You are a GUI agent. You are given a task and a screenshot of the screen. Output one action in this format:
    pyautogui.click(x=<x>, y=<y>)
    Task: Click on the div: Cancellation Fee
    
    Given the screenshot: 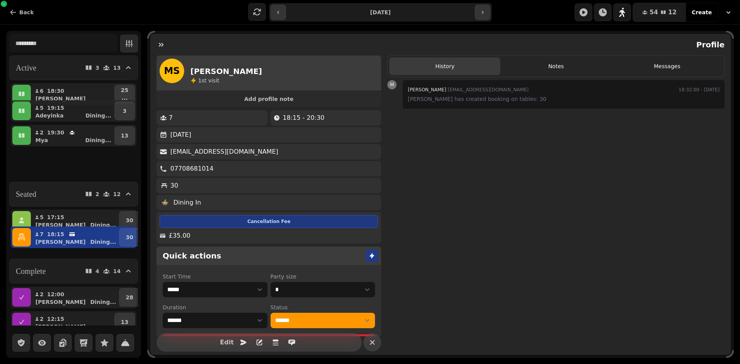 What is the action you would take?
    pyautogui.click(x=268, y=221)
    